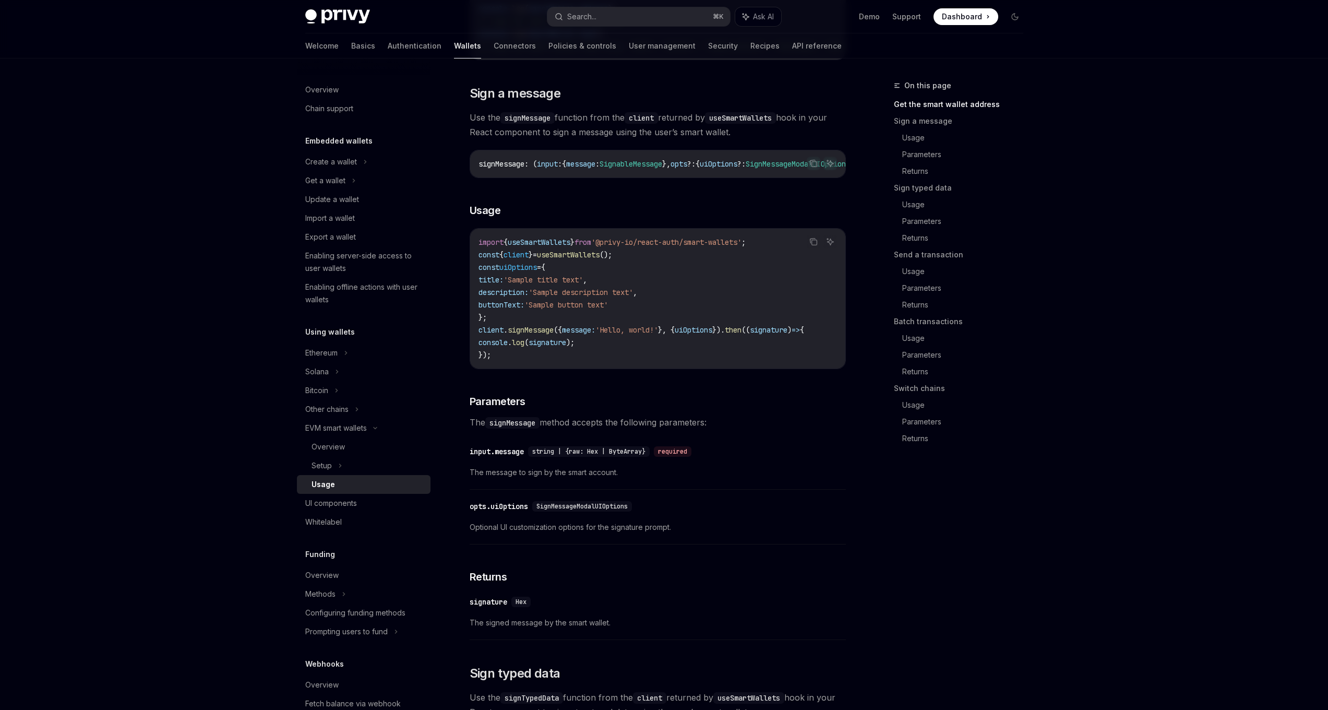 This screenshot has width=1328, height=710. What do you see at coordinates (627, 330) in the screenshot?
I see `span: 'Hello, world!'` at bounding box center [627, 330].